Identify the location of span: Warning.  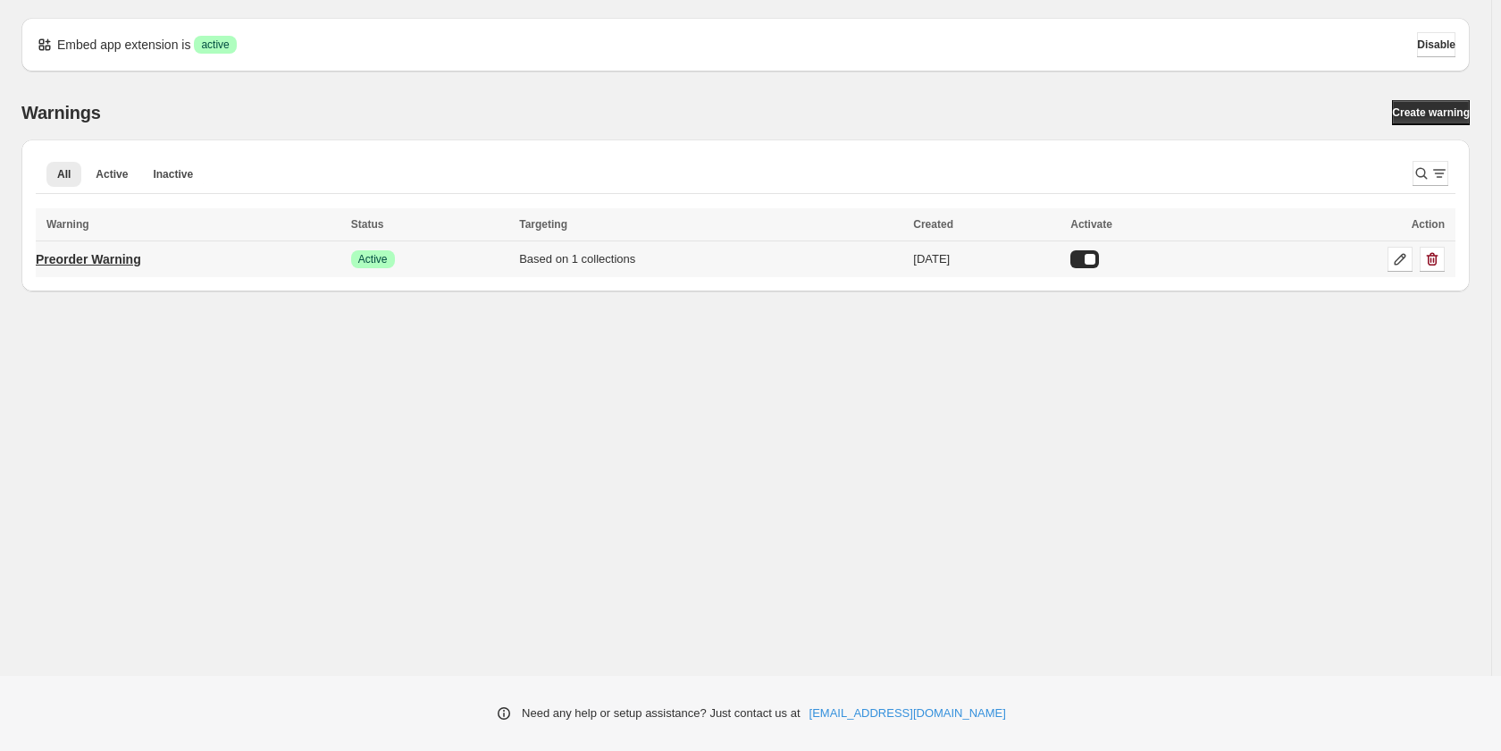
(68, 224).